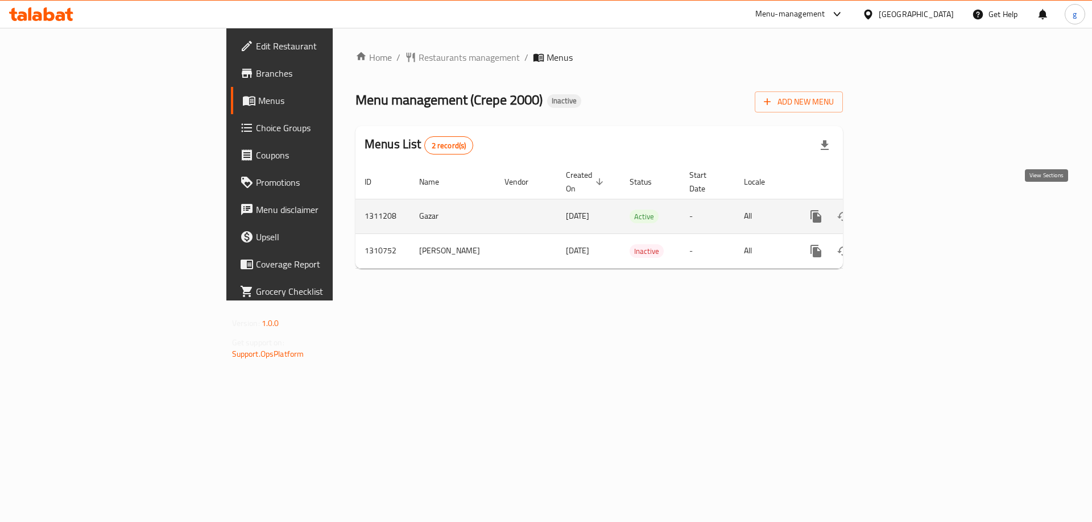  What do you see at coordinates (857, 182) in the screenshot?
I see `th: Actions` at bounding box center [857, 182].